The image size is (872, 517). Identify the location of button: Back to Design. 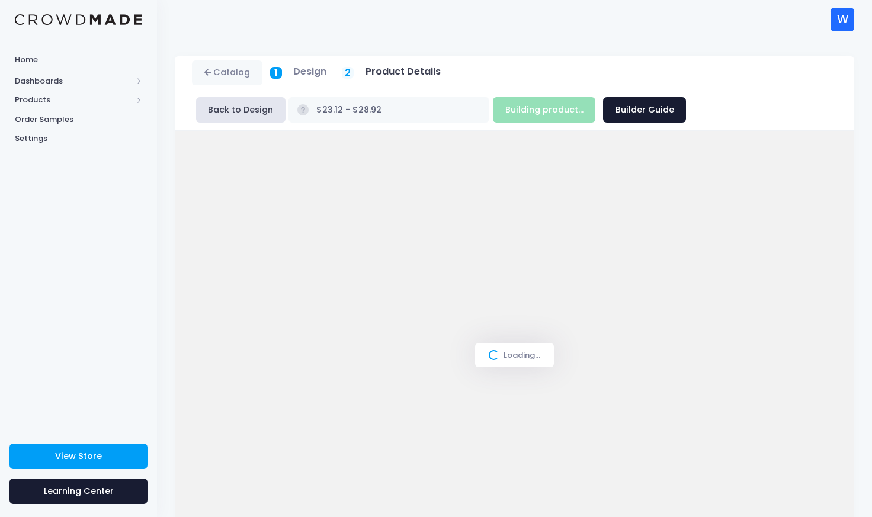
(241, 110).